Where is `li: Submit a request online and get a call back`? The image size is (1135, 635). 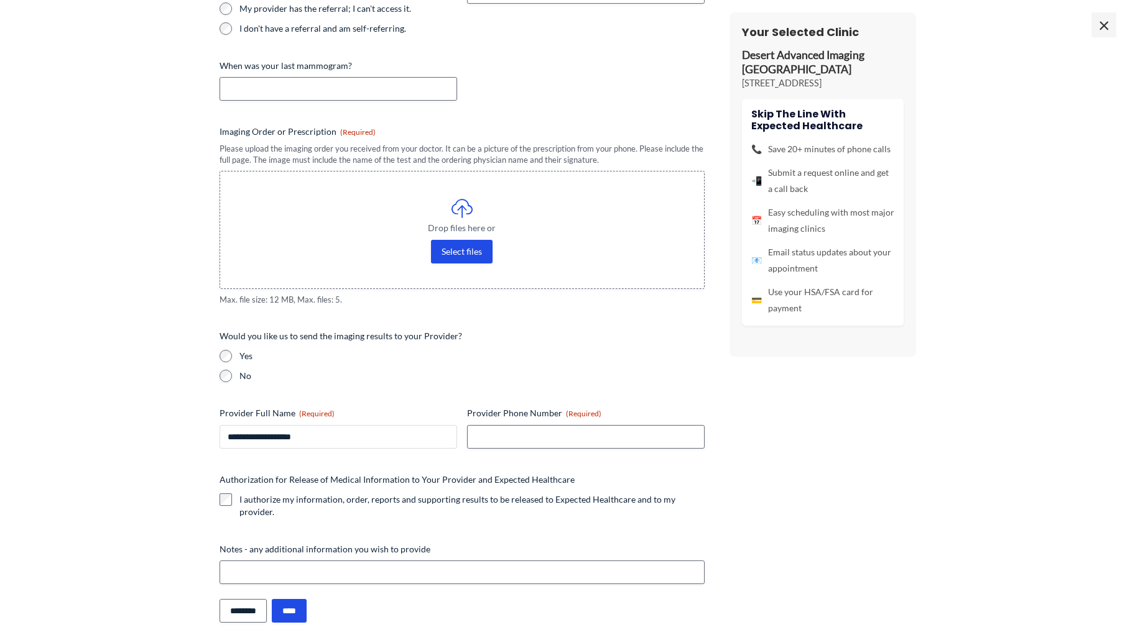 li: Submit a request online and get a call back is located at coordinates (823, 181).